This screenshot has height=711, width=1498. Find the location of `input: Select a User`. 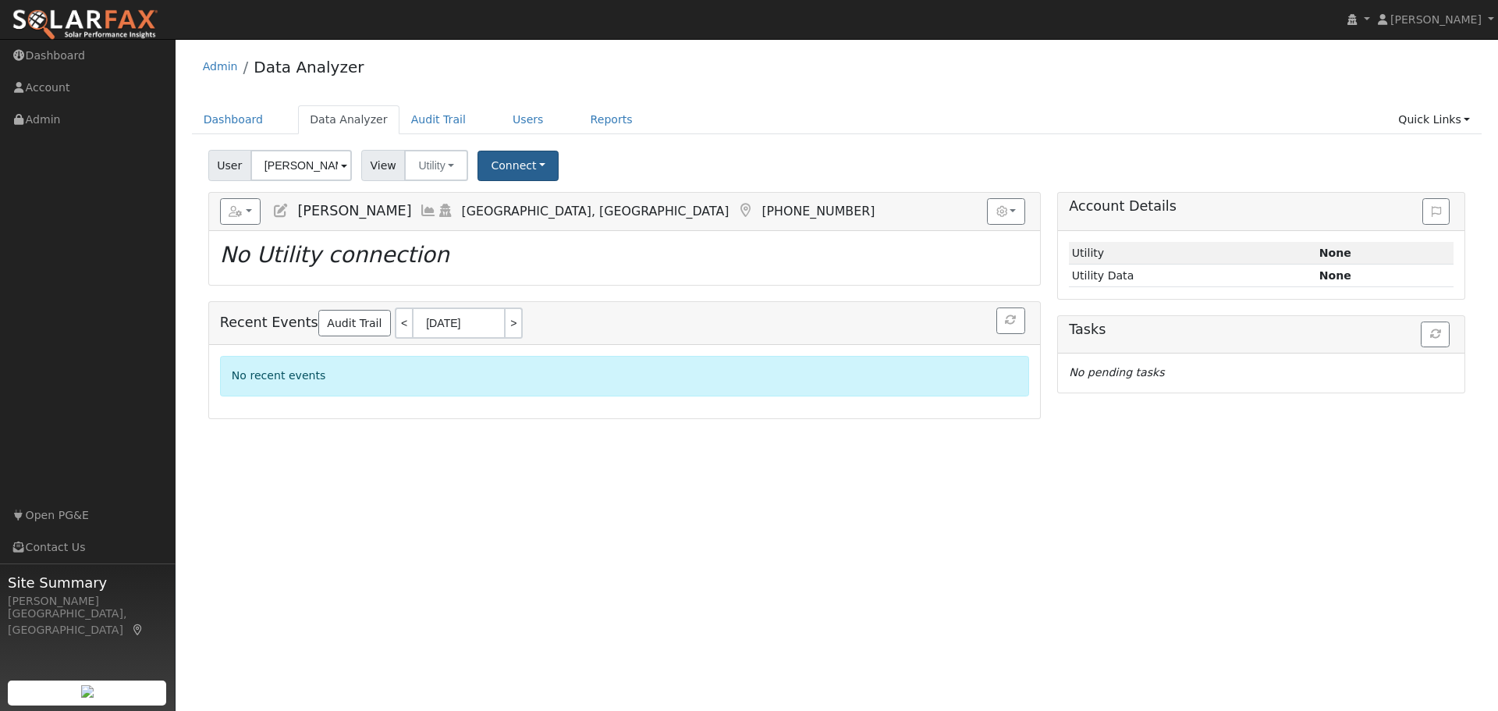

input: Select a User is located at coordinates (301, 165).